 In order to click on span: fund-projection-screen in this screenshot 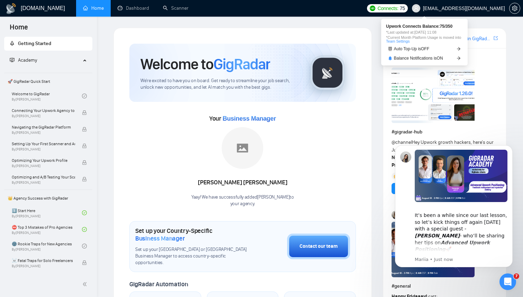, I will do `click(12, 60)`.